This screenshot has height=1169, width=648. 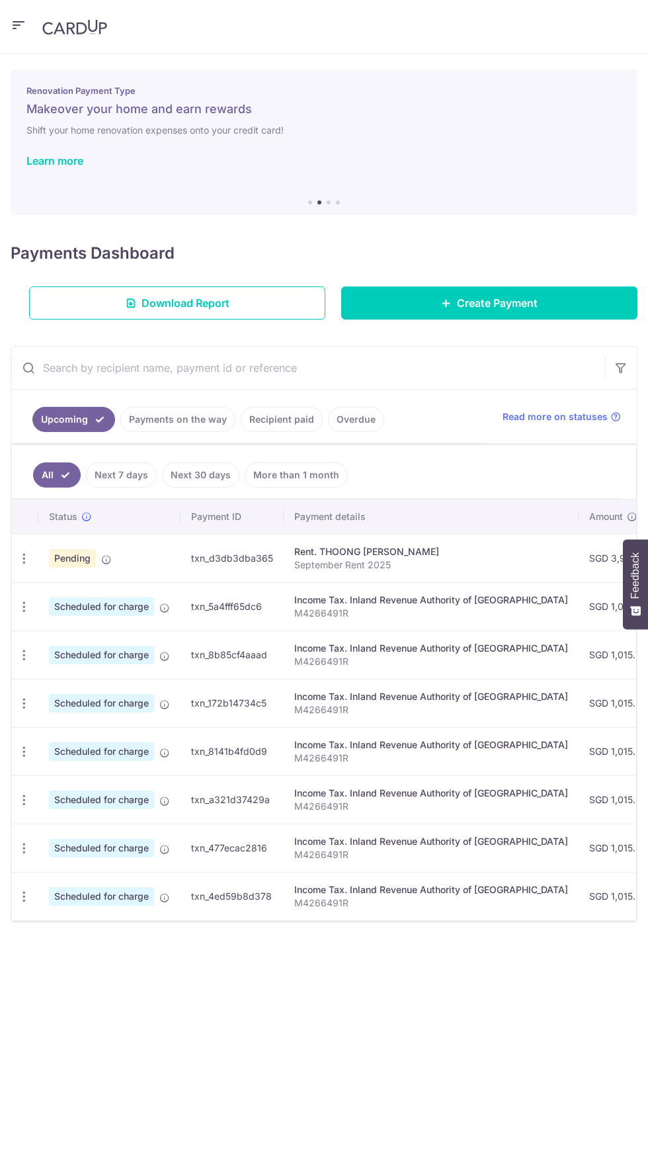 I want to click on a: Next 7 days, so click(x=121, y=475).